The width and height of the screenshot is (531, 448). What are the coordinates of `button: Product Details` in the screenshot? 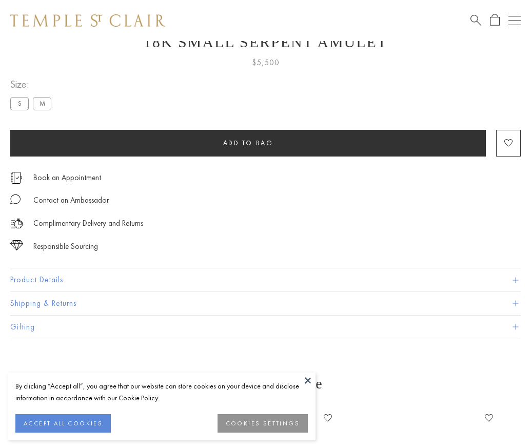 It's located at (265, 280).